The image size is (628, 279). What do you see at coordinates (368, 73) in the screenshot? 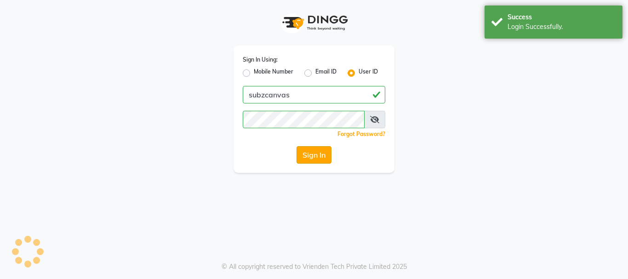
I see `label: User ID` at bounding box center [368, 73].